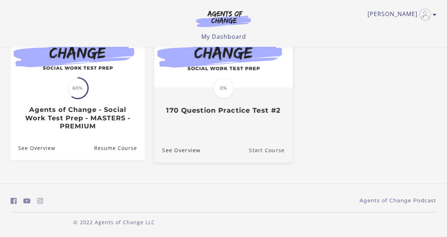 This screenshot has height=237, width=447. I want to click on span: 60%, so click(78, 88).